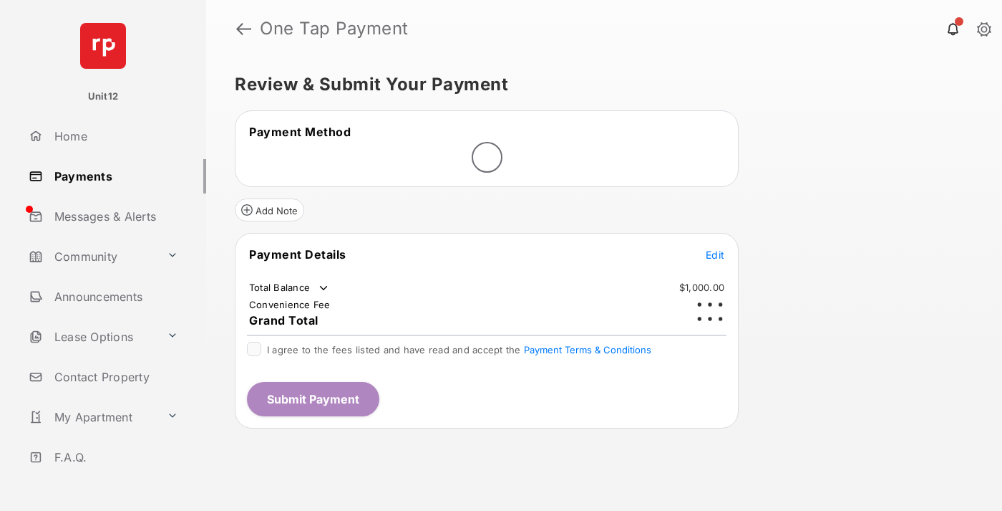  What do you see at coordinates (115, 377) in the screenshot?
I see `a: Contact Property` at bounding box center [115, 377].